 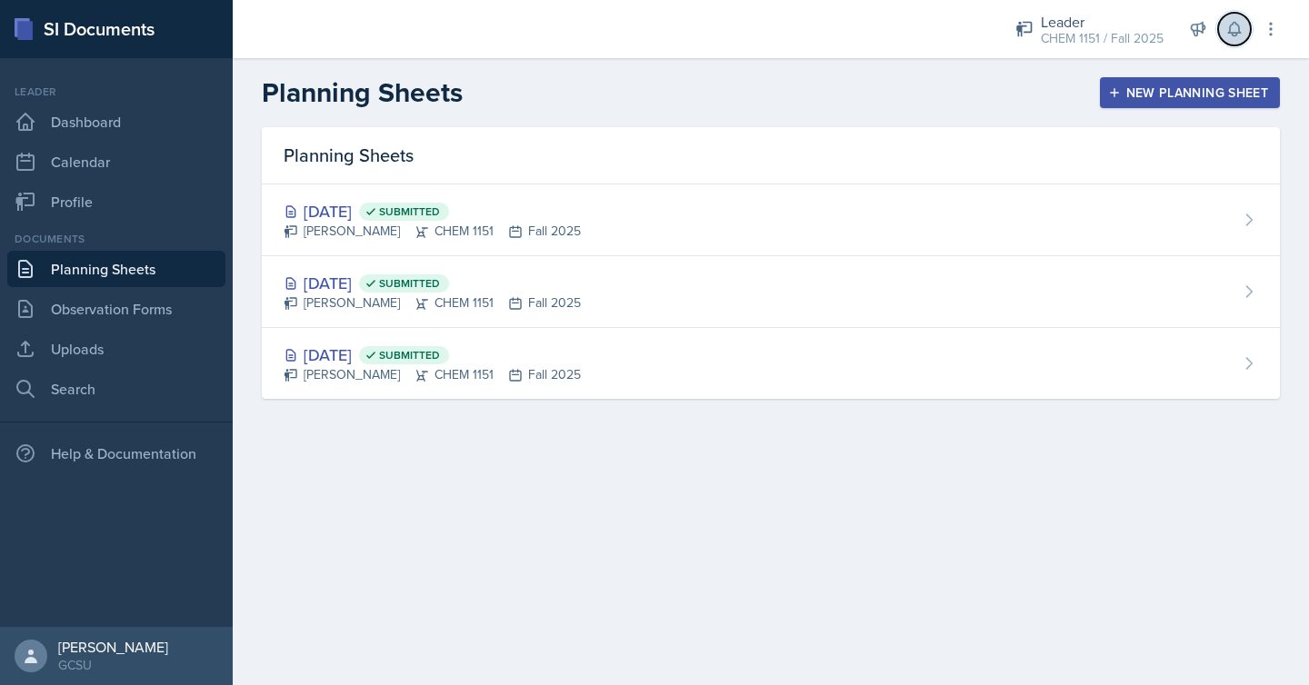 I want to click on div: Documents, so click(x=116, y=239).